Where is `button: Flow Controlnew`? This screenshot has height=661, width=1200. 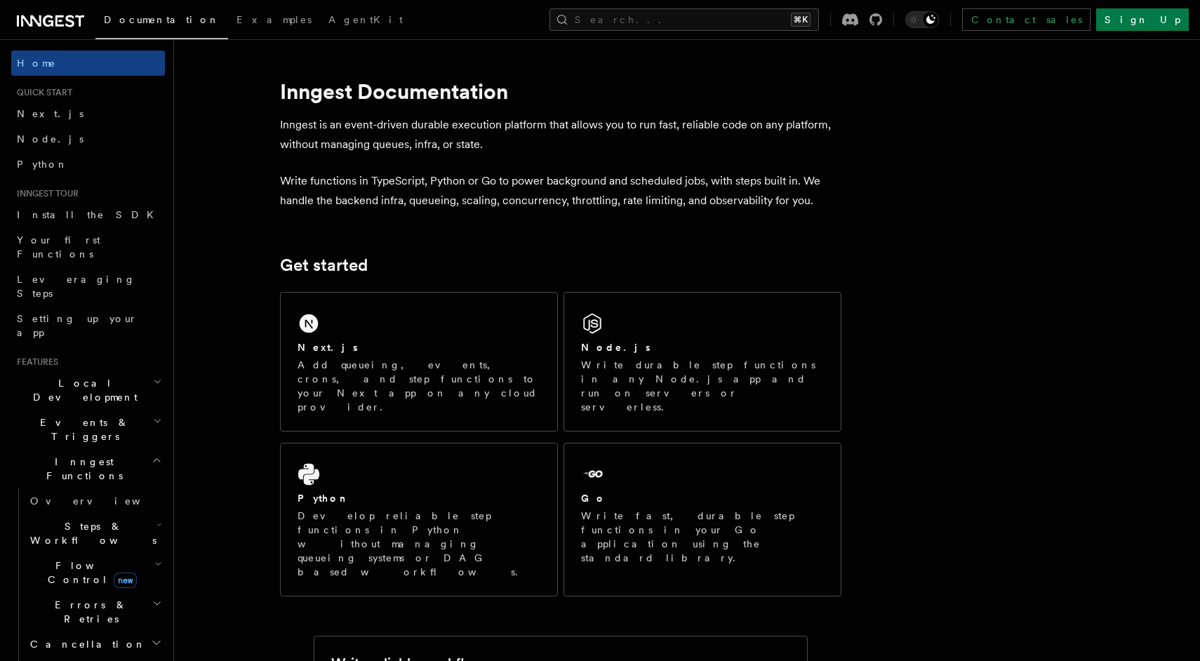 button: Flow Controlnew is located at coordinates (95, 573).